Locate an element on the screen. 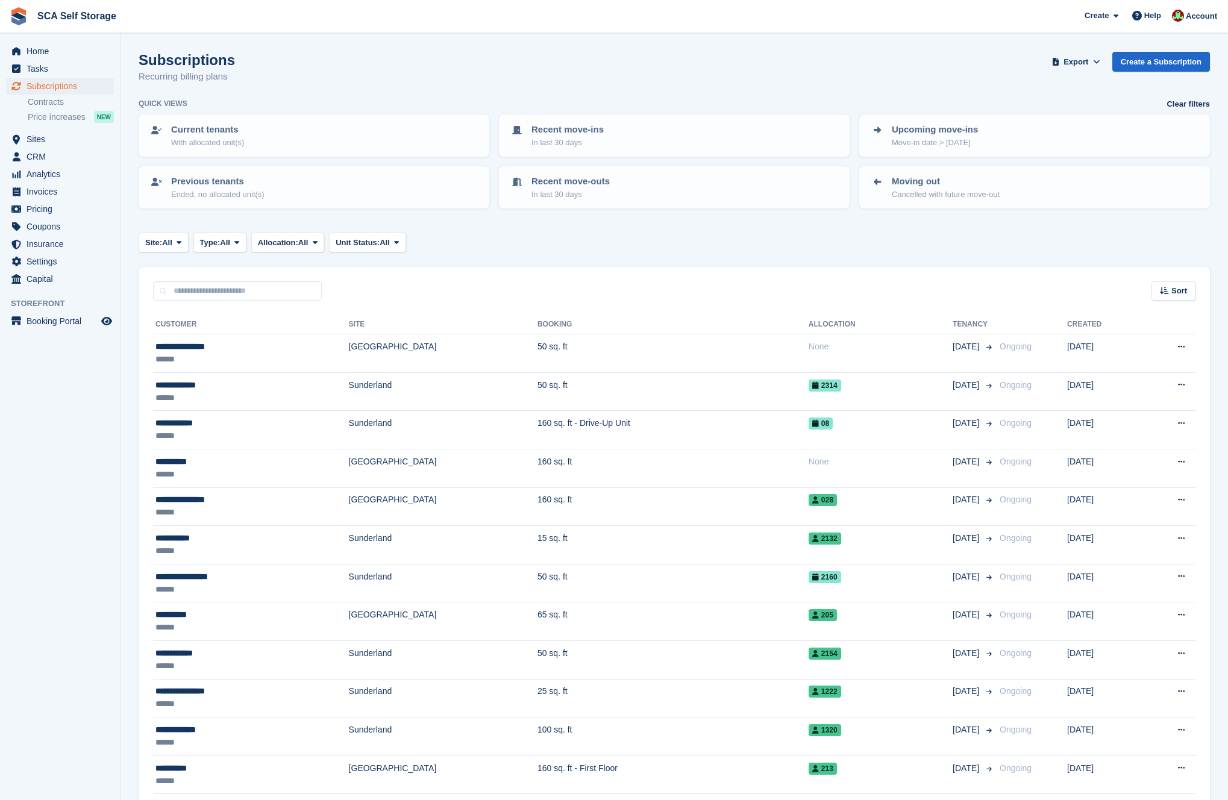  p: Recurring billing plans is located at coordinates (187, 77).